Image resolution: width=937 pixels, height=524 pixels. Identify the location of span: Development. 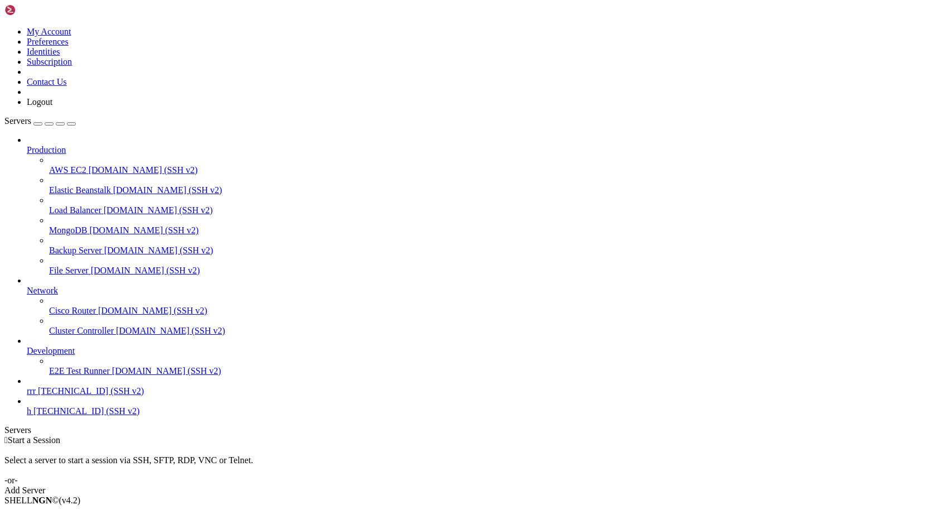
(51, 350).